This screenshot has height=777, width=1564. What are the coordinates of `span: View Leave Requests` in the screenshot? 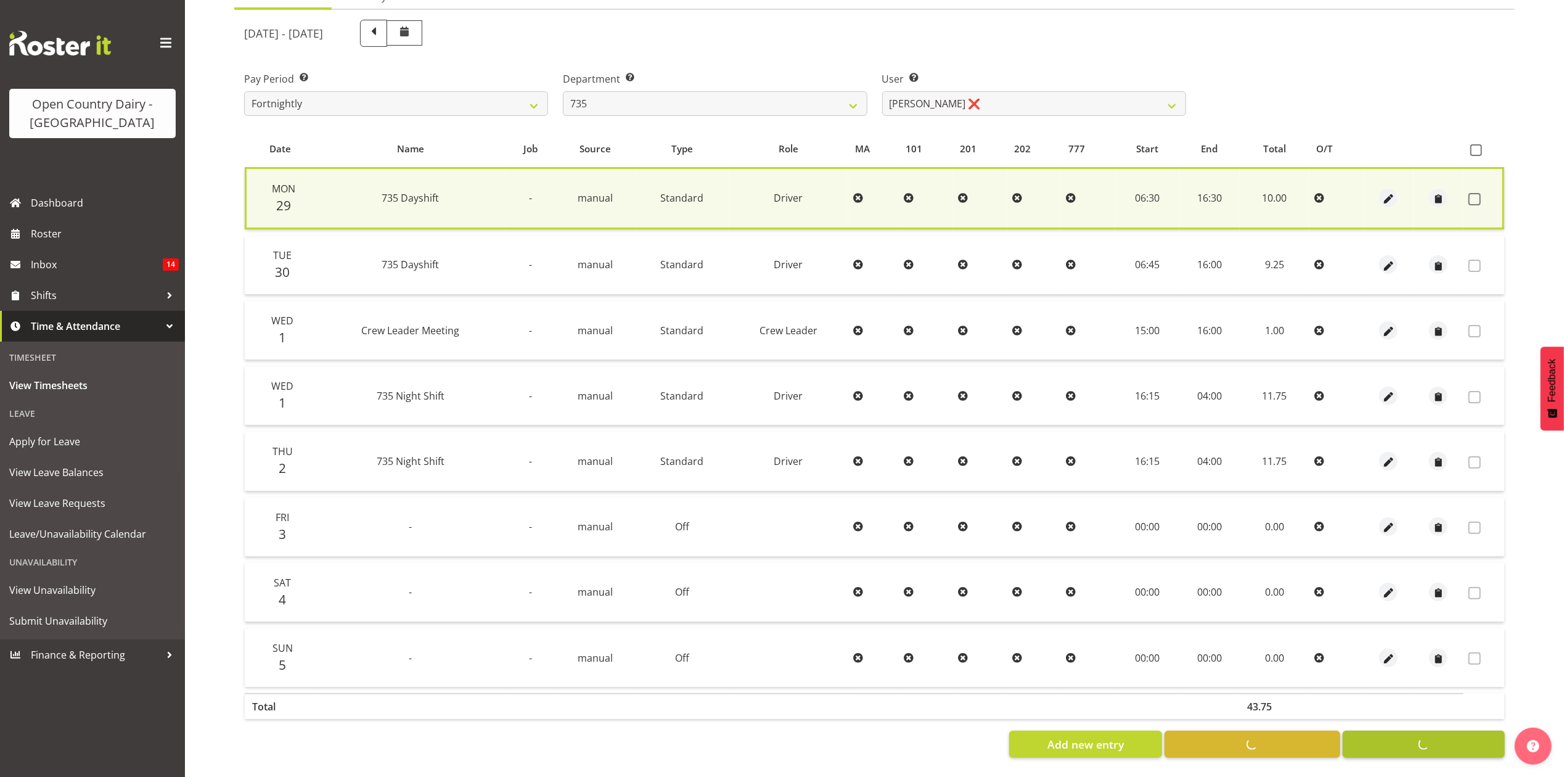 It's located at (92, 503).